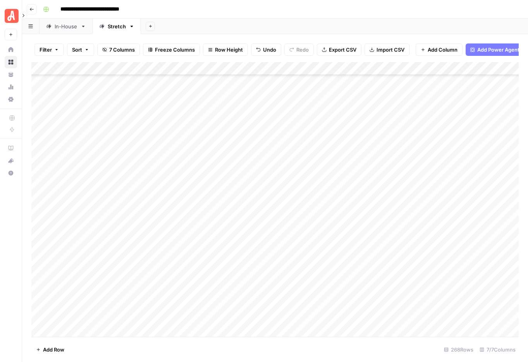 Image resolution: width=528 pixels, height=362 pixels. What do you see at coordinates (270, 50) in the screenshot?
I see `span: Undo` at bounding box center [270, 50].